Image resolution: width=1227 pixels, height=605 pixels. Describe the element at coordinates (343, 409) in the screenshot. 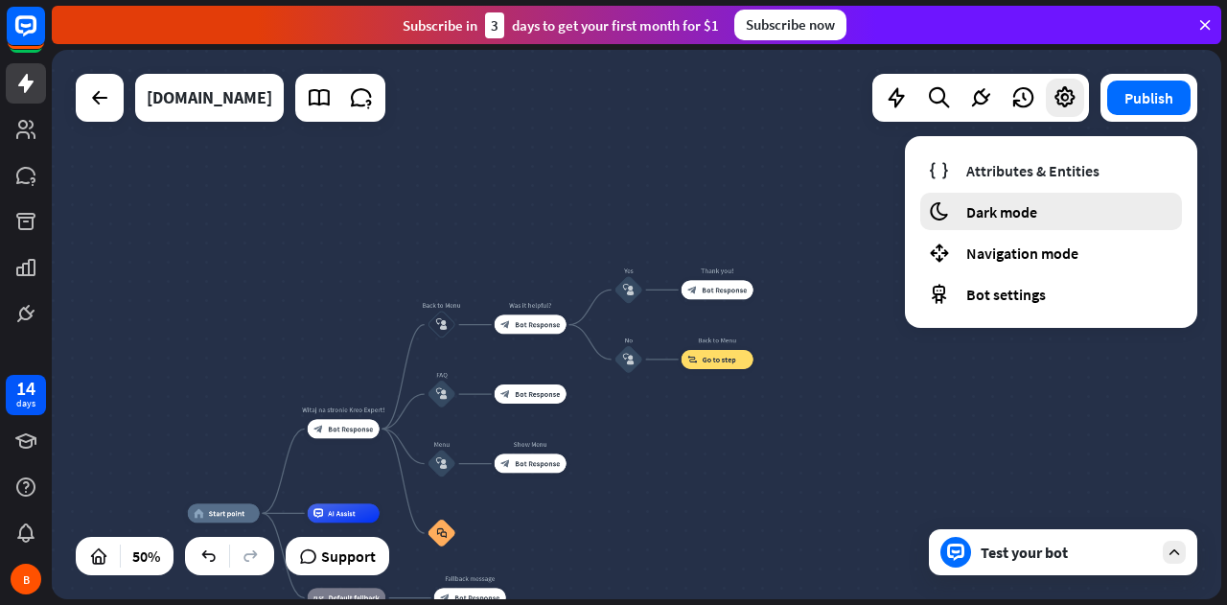

I see `div: Witaj na stronie Kreo Expert!` at that location.